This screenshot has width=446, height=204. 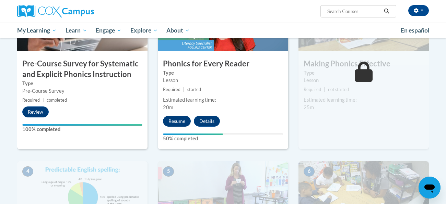 I want to click on span: About, so click(x=178, y=31).